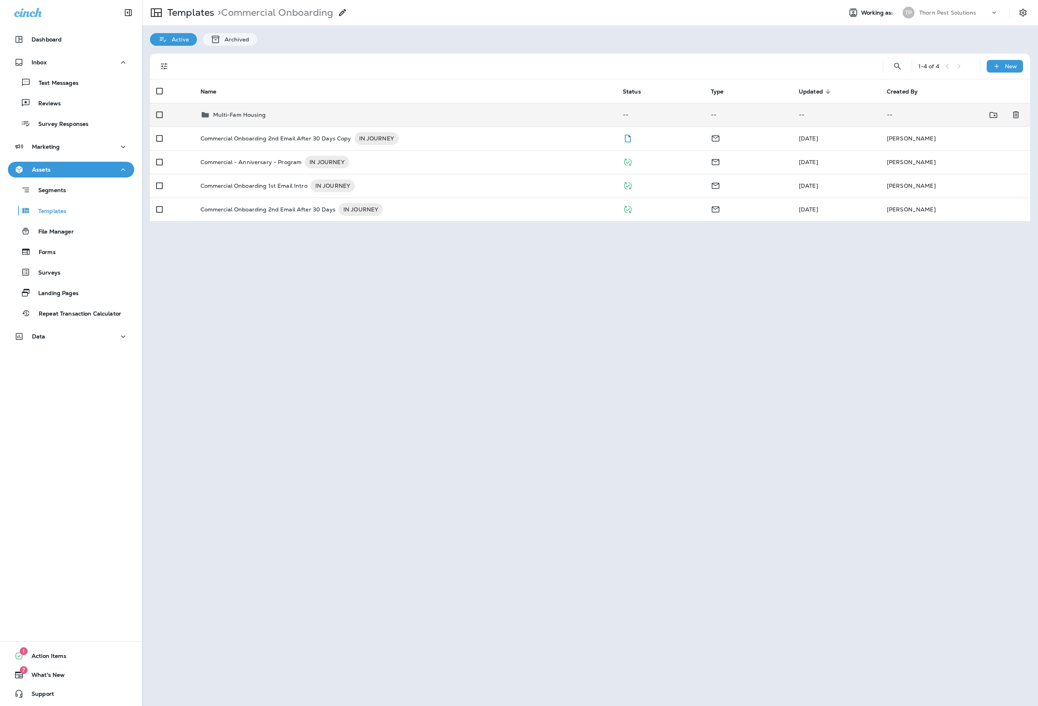 Image resolution: width=1038 pixels, height=706 pixels. Describe the element at coordinates (71, 675) in the screenshot. I see `button: 7What's New` at that location.